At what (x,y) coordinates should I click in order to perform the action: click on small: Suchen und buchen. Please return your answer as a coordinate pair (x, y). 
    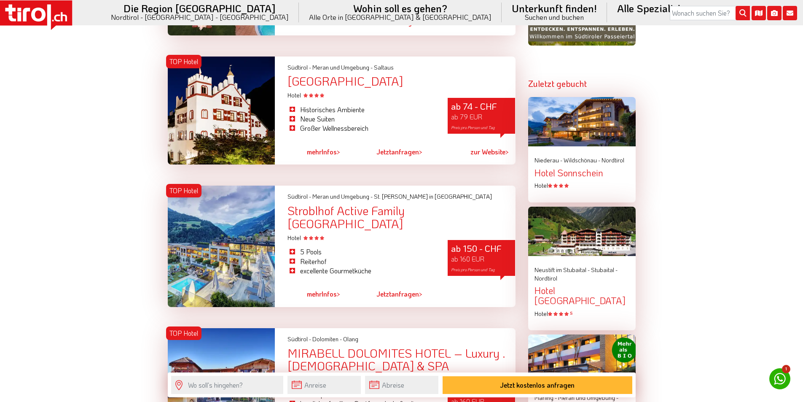
    Looking at the image, I should click on (554, 17).